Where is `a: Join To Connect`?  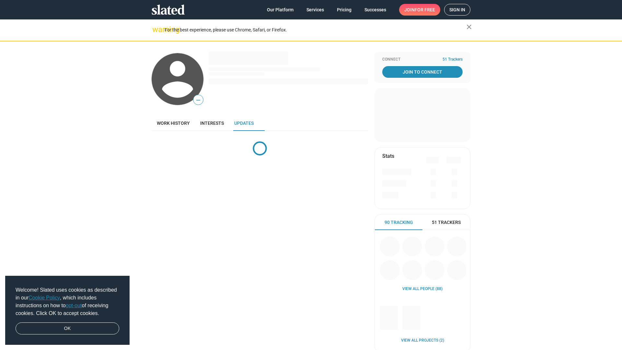 a: Join To Connect is located at coordinates (423, 72).